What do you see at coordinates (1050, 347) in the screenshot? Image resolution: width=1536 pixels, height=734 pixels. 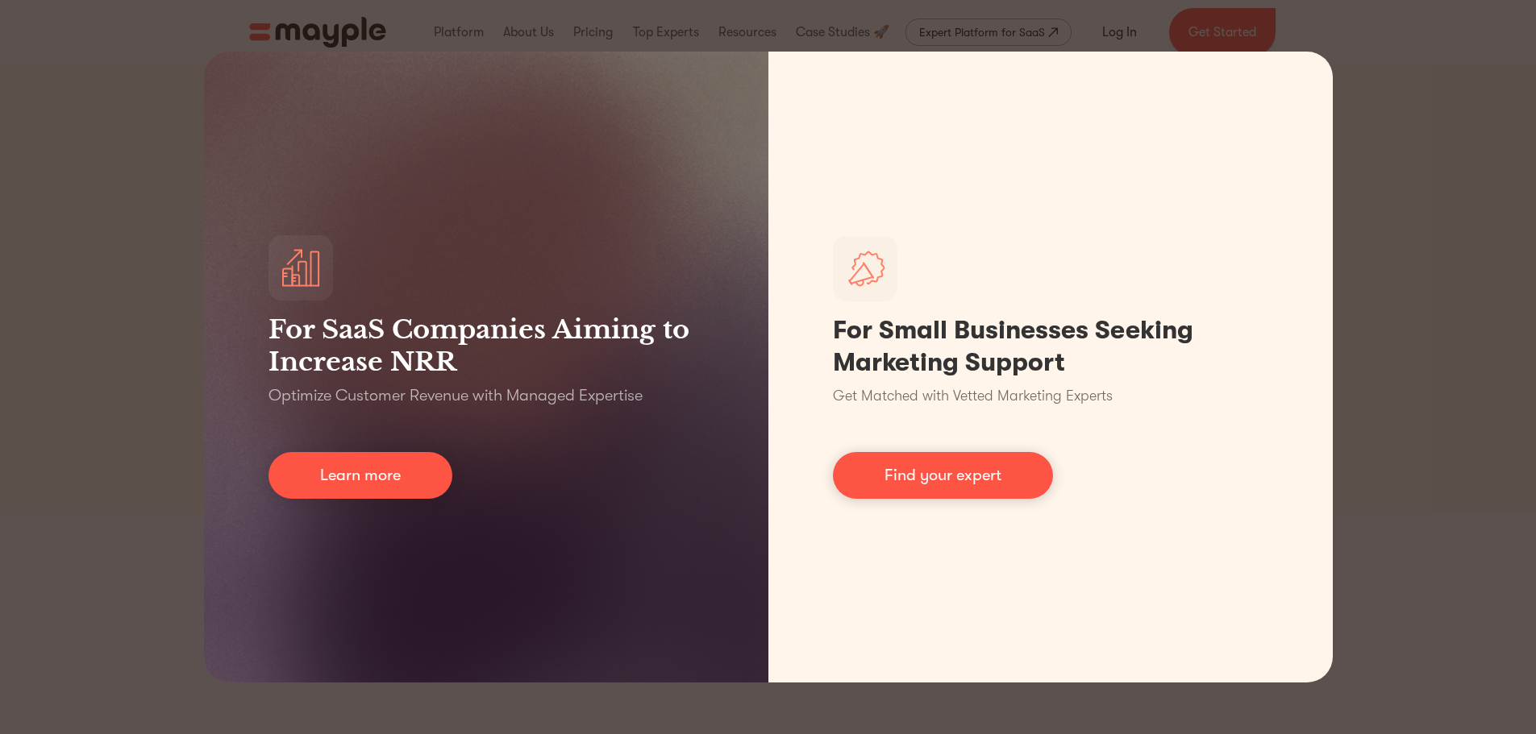 I see `h1: For Small Businesses Seeking Marketing Support` at bounding box center [1050, 347].